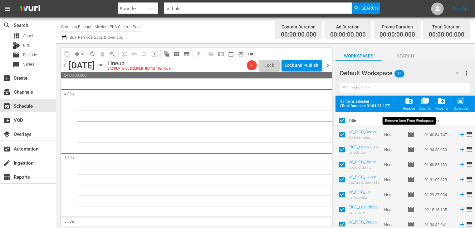 The image size is (475, 228). I want to click on span: Reports, so click(7, 177).